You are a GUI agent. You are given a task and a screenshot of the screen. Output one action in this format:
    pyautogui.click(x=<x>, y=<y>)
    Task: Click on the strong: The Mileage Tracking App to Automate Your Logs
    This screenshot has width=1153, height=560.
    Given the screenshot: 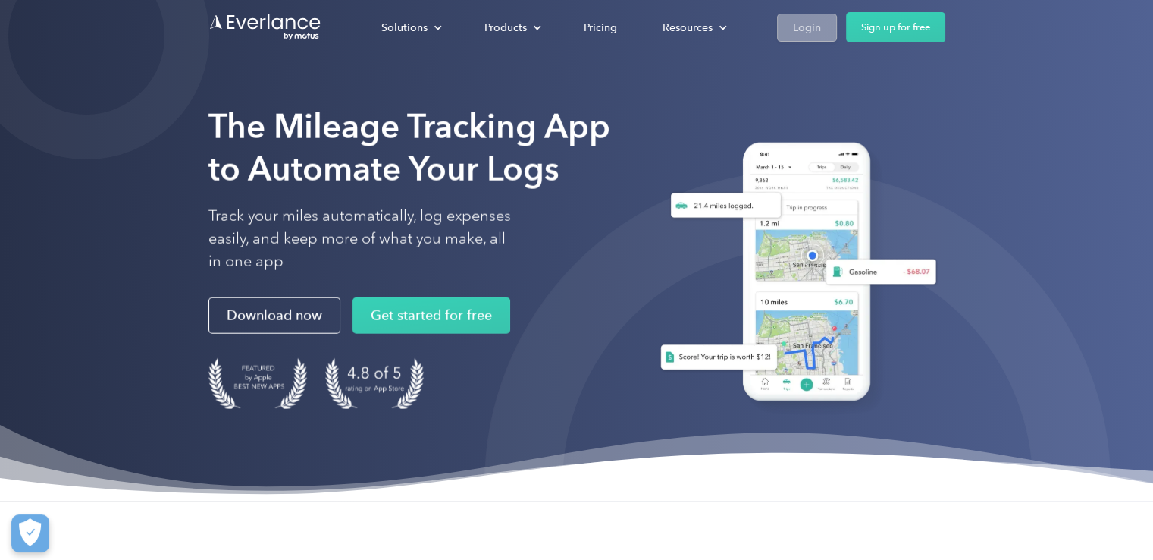 What is the action you would take?
    pyautogui.click(x=410, y=147)
    